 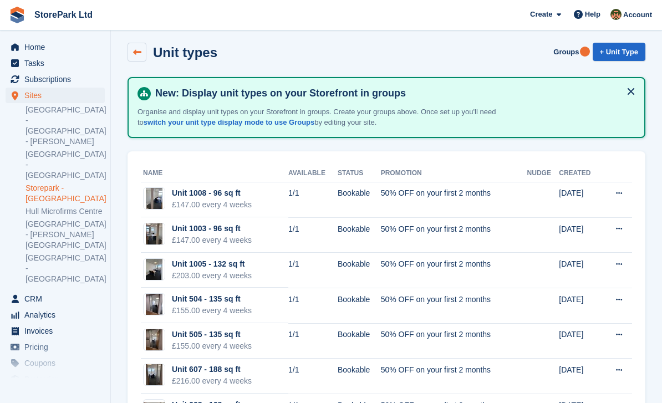 I want to click on span: Sites, so click(x=58, y=95).